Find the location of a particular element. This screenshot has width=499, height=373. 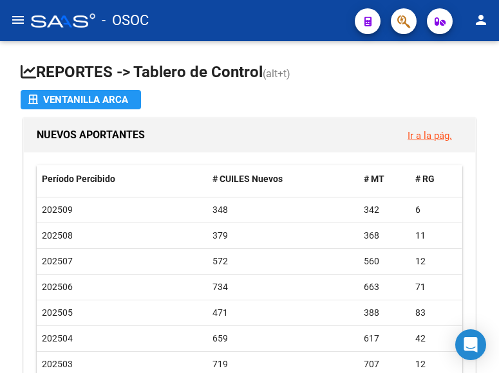

div: 707 is located at coordinates (384, 364).